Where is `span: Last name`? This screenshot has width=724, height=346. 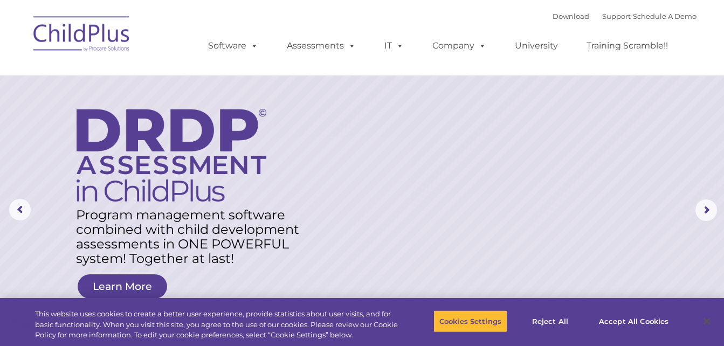 span: Last name is located at coordinates (166, 75).